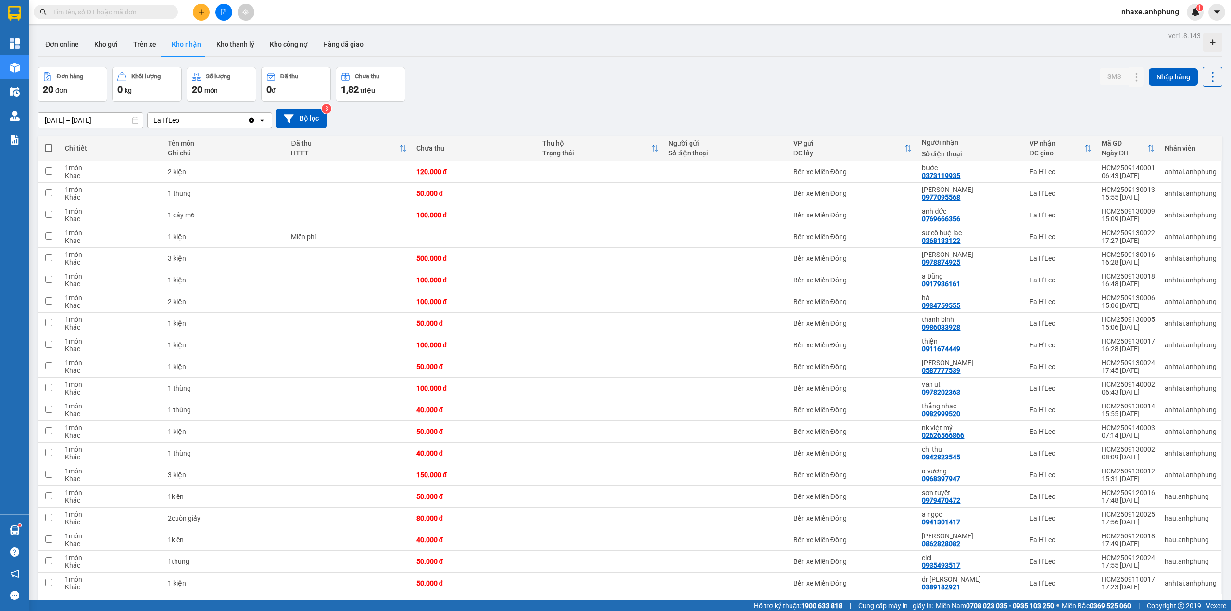 The image size is (1231, 611). I want to click on div: 100.000 đ, so click(475, 215).